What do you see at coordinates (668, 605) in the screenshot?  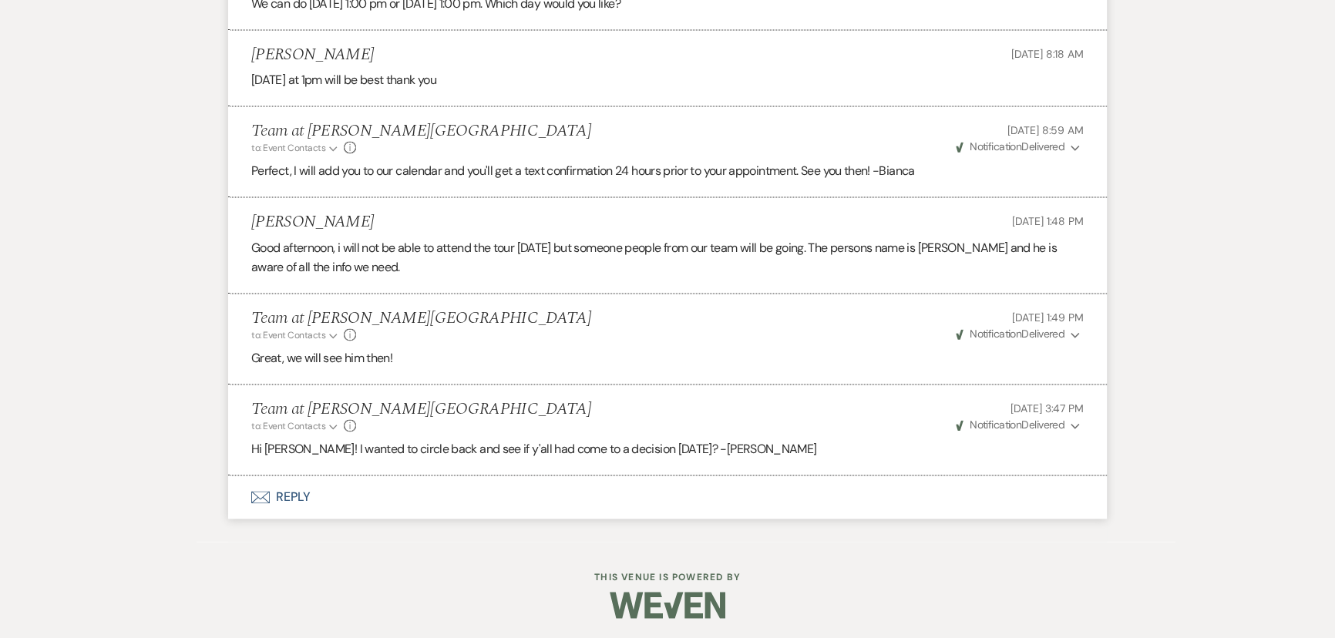 I see `img: Weven Logo` at bounding box center [668, 605].